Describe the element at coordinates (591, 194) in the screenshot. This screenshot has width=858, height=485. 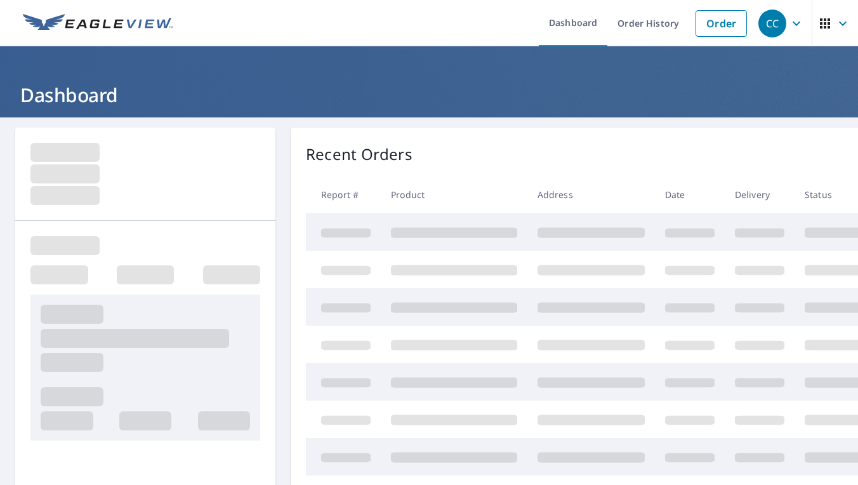
I see `th: Address` at that location.